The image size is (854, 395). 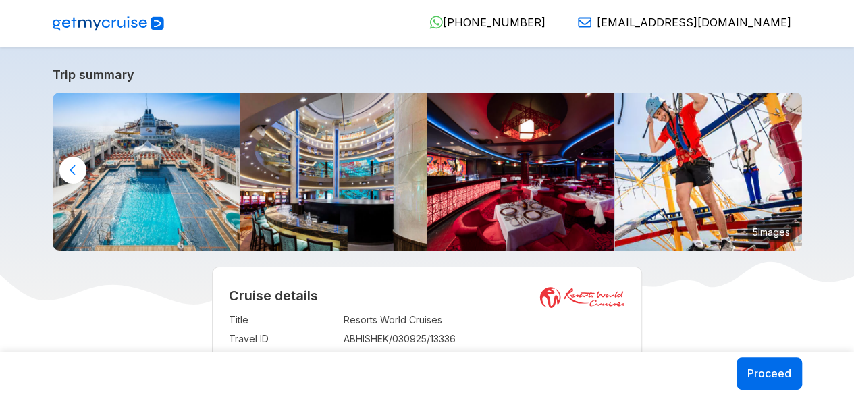 What do you see at coordinates (283, 320) in the screenshot?
I see `td: Title` at bounding box center [283, 320].